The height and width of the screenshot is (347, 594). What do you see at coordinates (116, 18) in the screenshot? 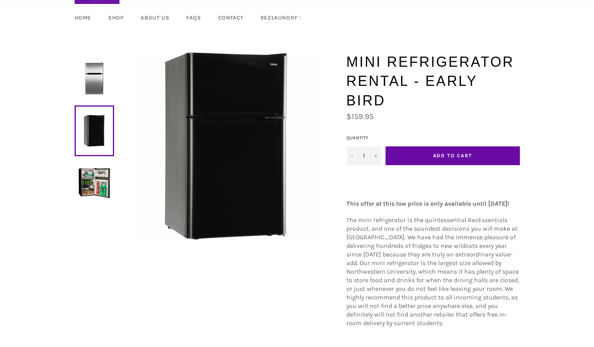
I see `a: Shop` at bounding box center [116, 18].